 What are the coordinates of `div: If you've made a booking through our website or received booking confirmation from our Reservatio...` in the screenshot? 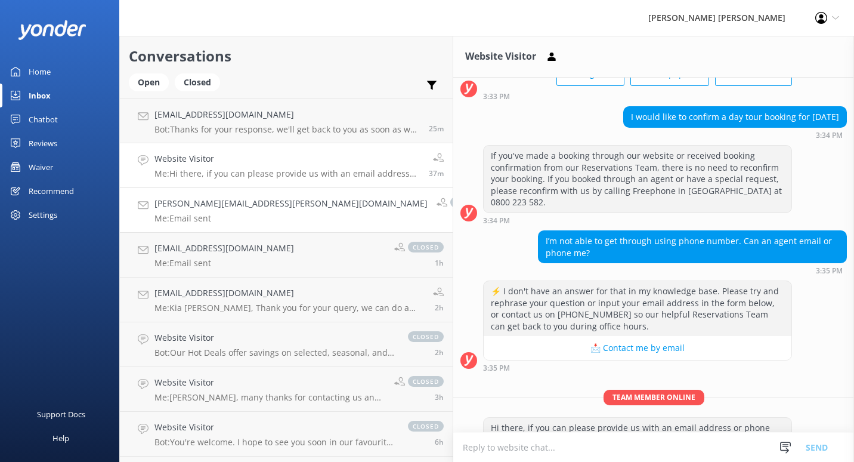 It's located at (638, 179).